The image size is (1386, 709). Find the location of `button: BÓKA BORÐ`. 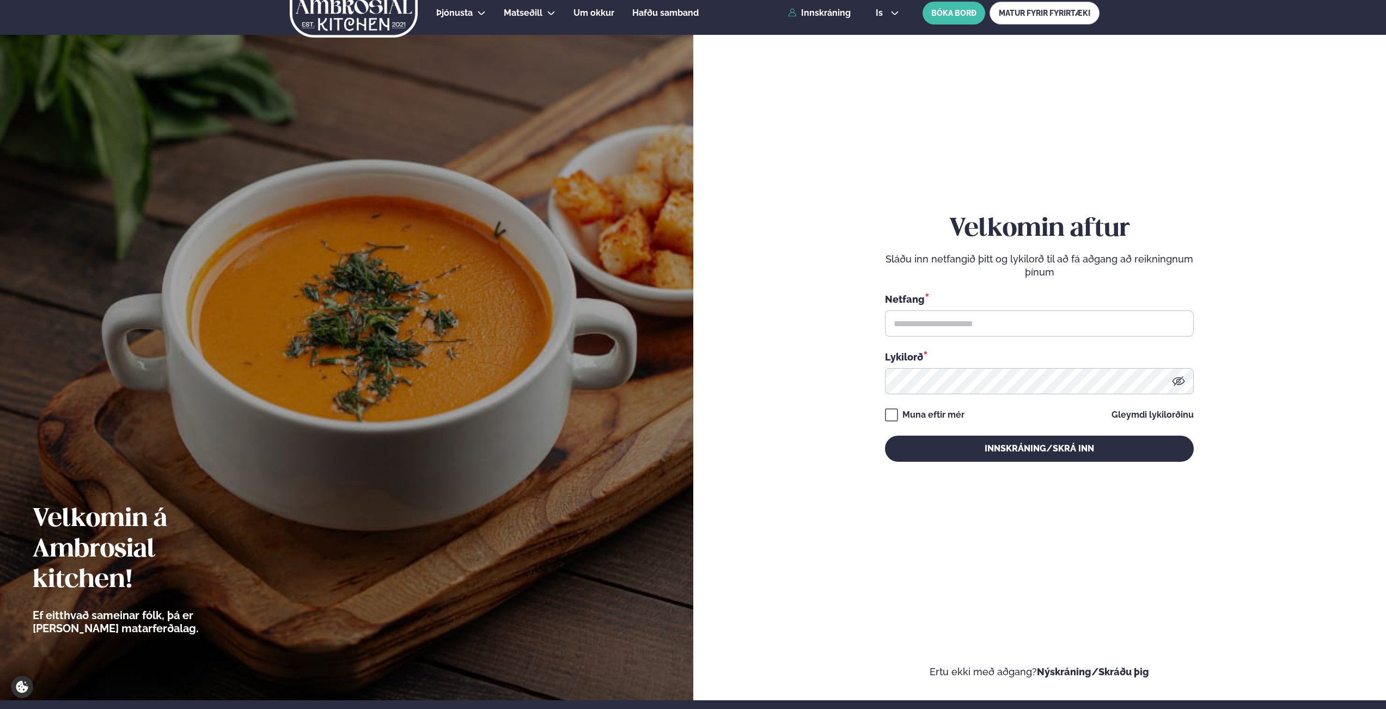

button: BÓKA BORÐ is located at coordinates (954, 13).